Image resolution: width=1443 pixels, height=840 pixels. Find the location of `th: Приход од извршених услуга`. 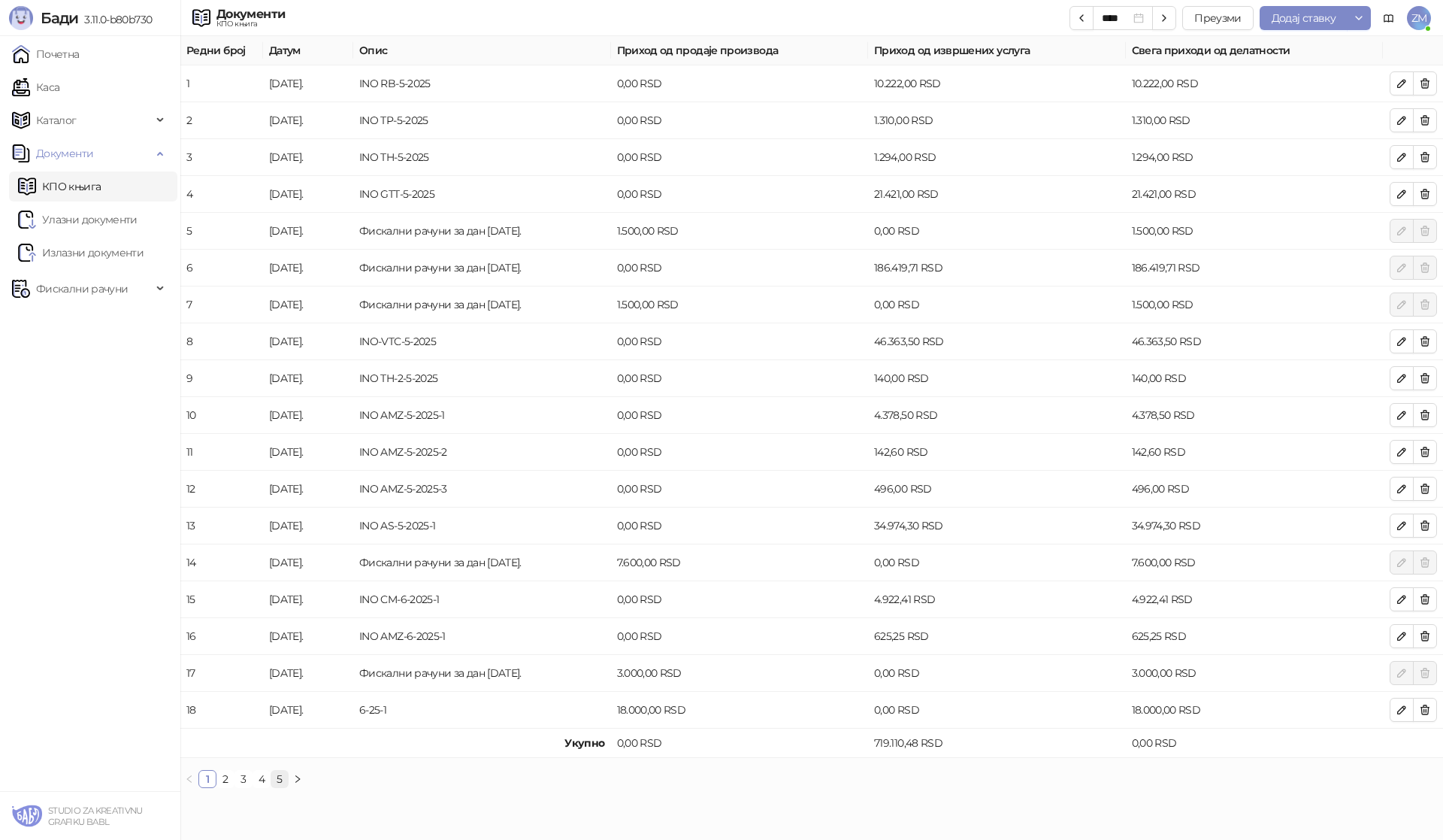

th: Приход од извршених услуга is located at coordinates (997, 50).